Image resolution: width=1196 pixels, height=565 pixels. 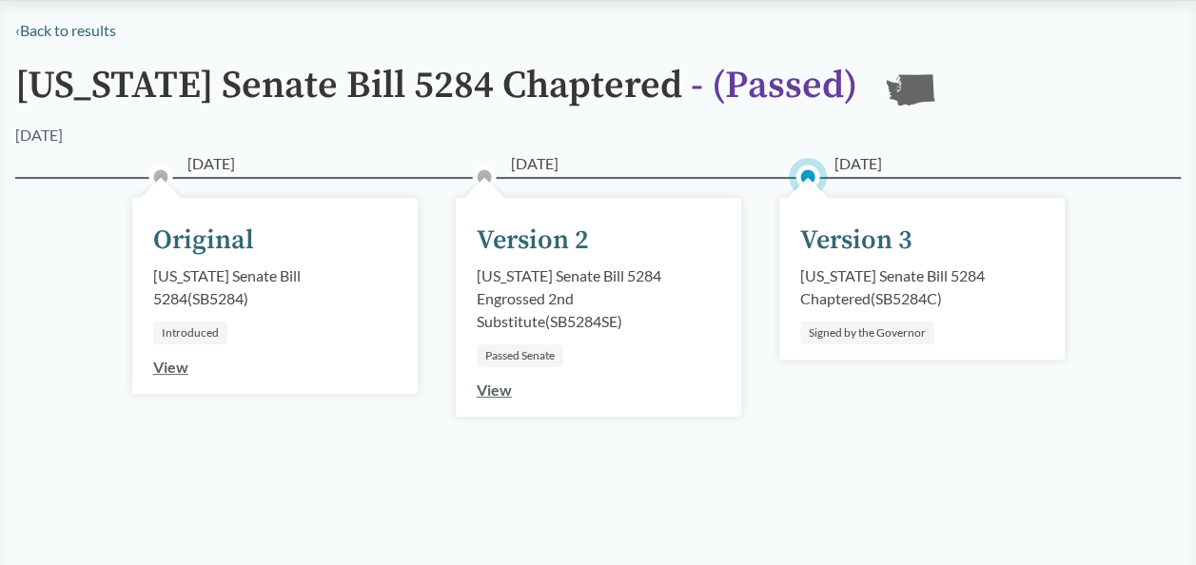 What do you see at coordinates (533, 241) in the screenshot?
I see `div: Version 2` at bounding box center [533, 241].